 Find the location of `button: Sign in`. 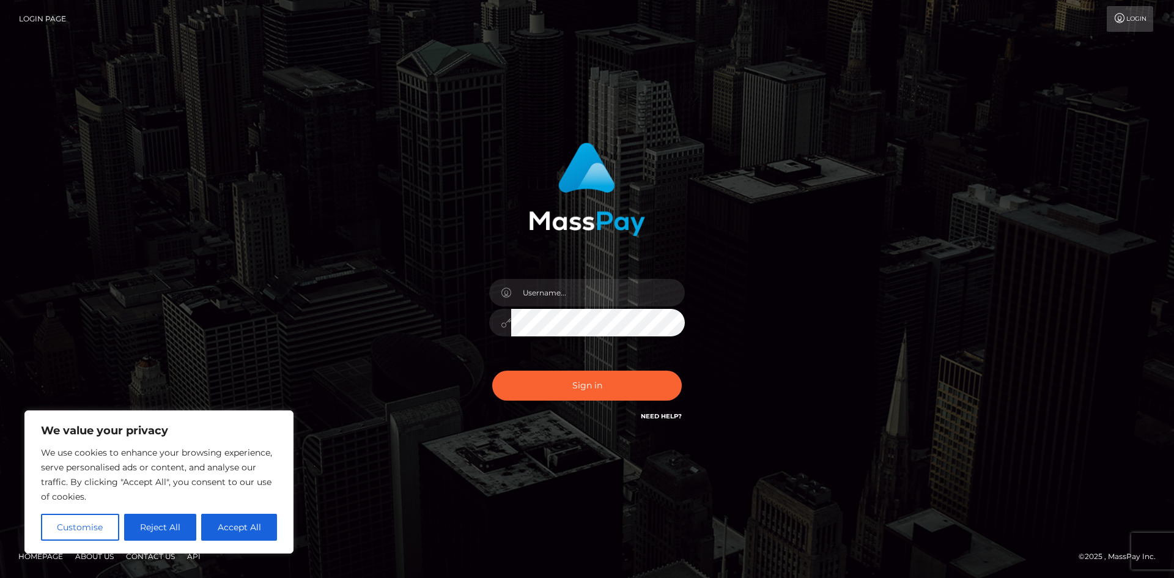

button: Sign in is located at coordinates (587, 385).